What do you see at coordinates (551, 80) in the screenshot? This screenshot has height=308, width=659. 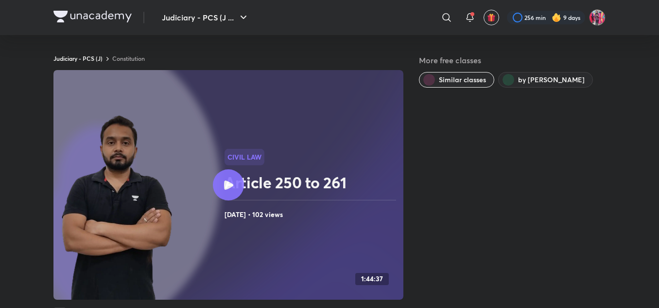 I see `span: by Faizan Khan` at bounding box center [551, 80].